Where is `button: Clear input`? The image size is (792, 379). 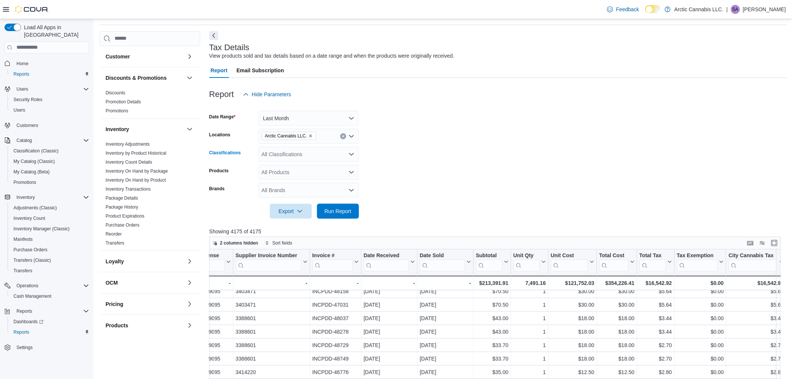
button: Clear input is located at coordinates (343, 136).